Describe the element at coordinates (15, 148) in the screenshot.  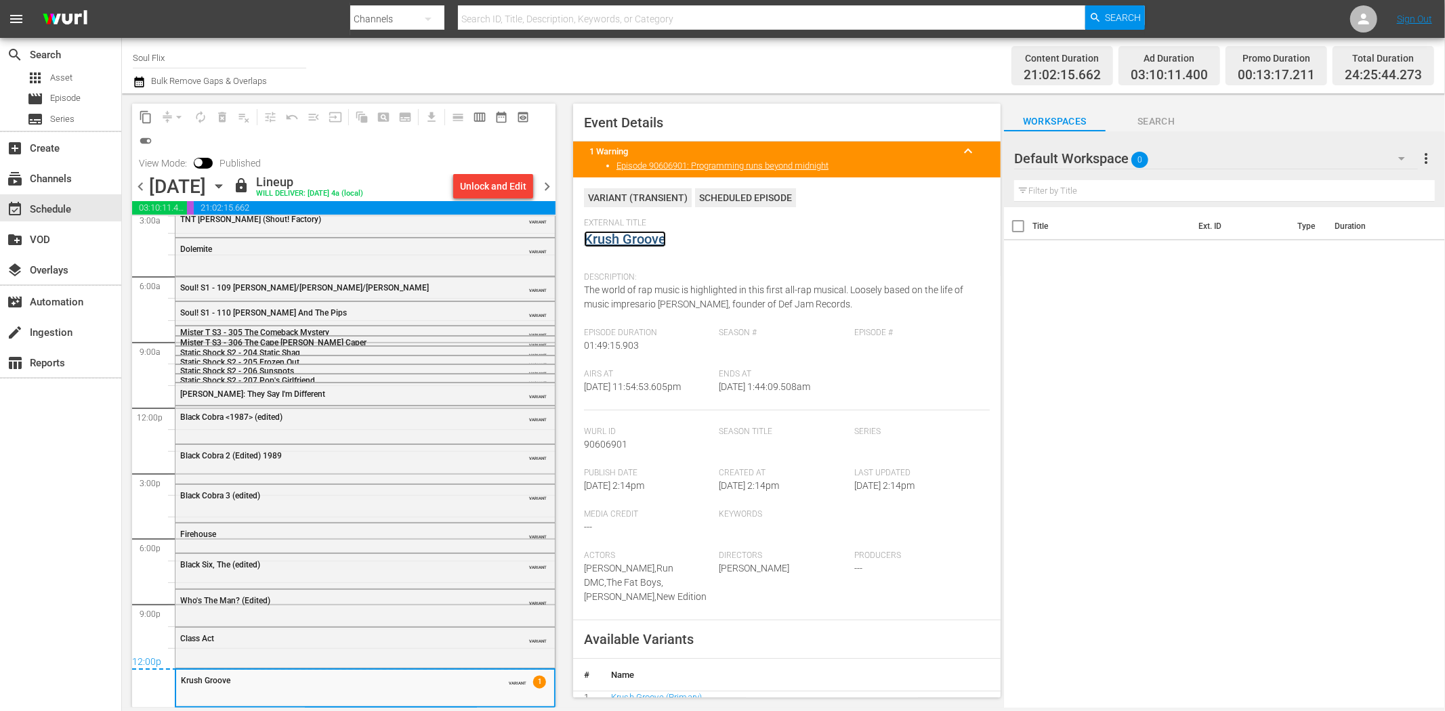
I see `span: Create` at that location.